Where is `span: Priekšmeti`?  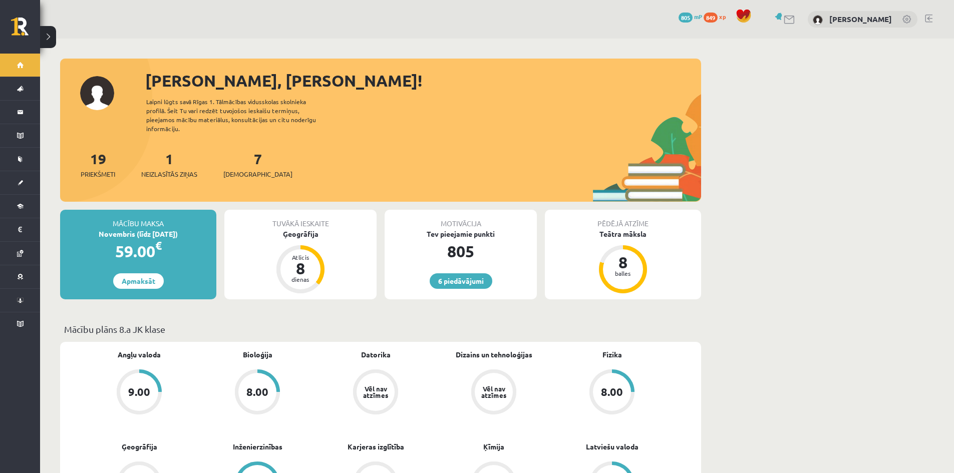
span: Priekšmeti is located at coordinates (98, 174).